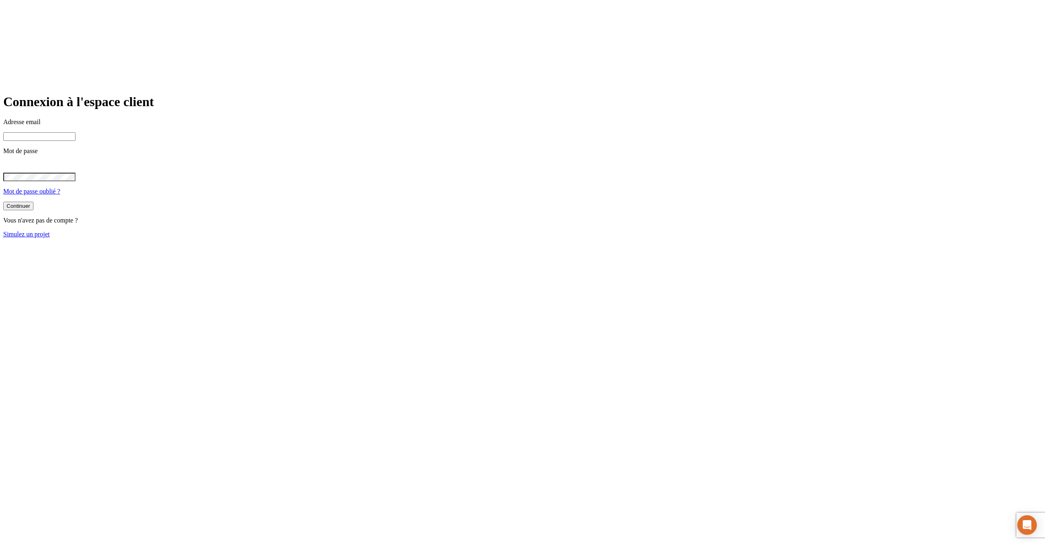  What do you see at coordinates (18, 206) in the screenshot?
I see `button: Continuer` at bounding box center [18, 206].